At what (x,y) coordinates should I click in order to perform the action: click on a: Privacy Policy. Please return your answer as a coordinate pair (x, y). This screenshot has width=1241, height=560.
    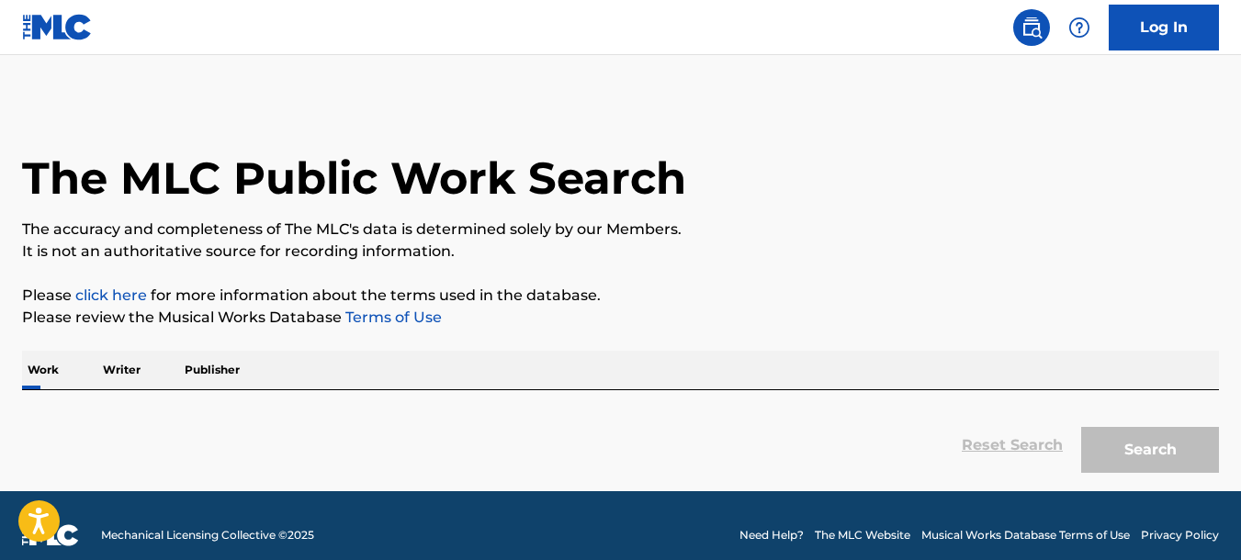
    Looking at the image, I should click on (1180, 536).